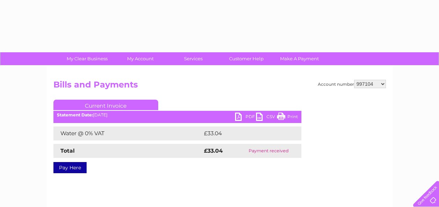 Image resolution: width=439 pixels, height=207 pixels. Describe the element at coordinates (213, 151) in the screenshot. I see `strong: £33.04` at that location.